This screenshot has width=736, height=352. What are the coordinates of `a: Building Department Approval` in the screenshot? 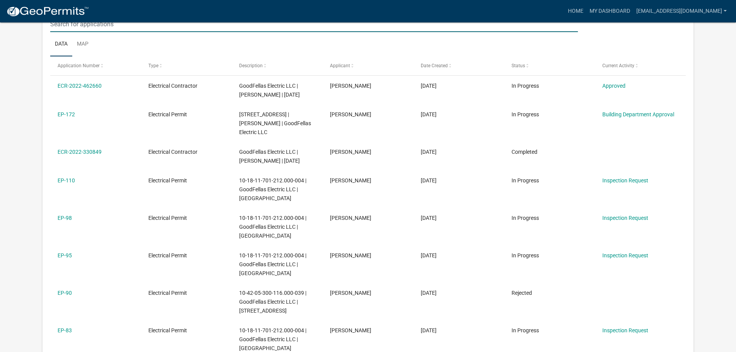 It's located at (638, 114).